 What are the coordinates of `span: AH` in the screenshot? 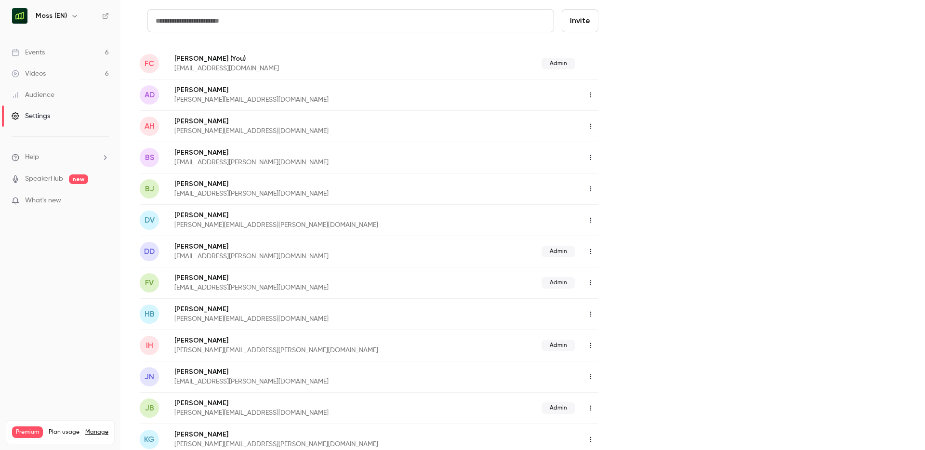 It's located at (149, 126).